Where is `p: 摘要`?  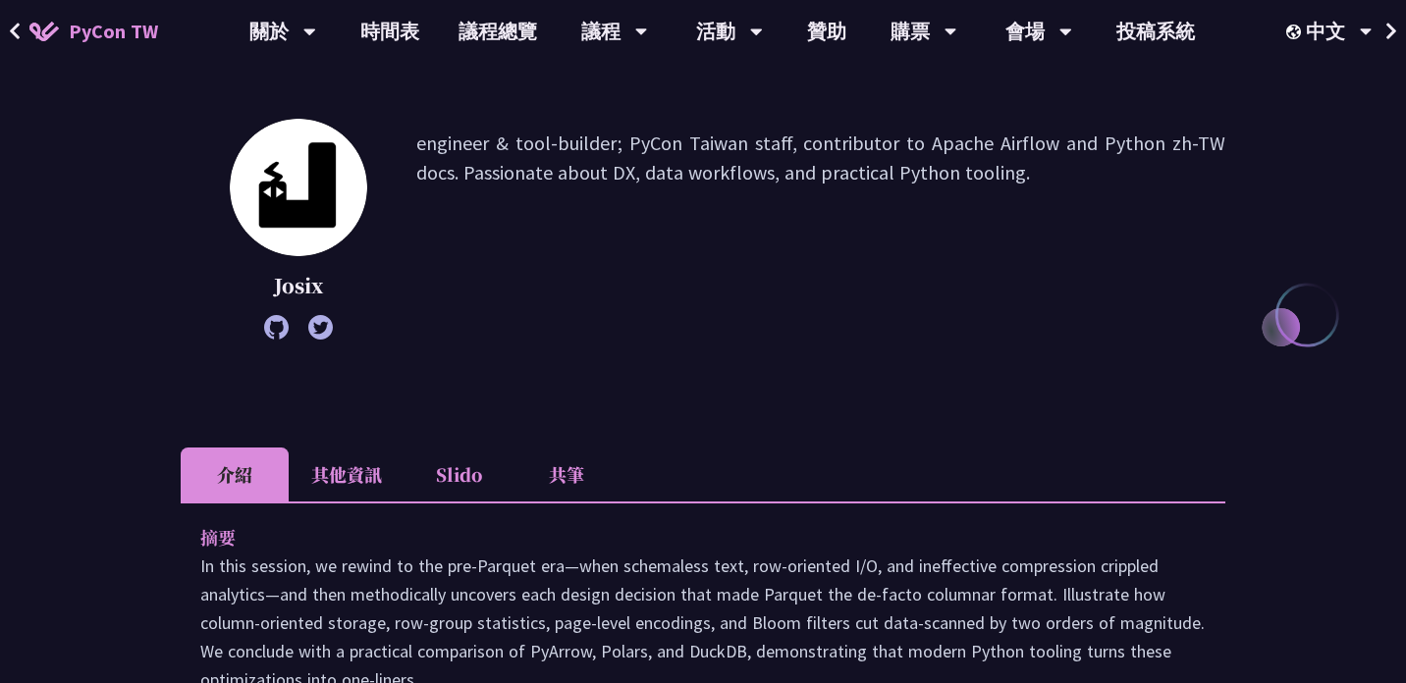
p: 摘要 is located at coordinates (683, 537).